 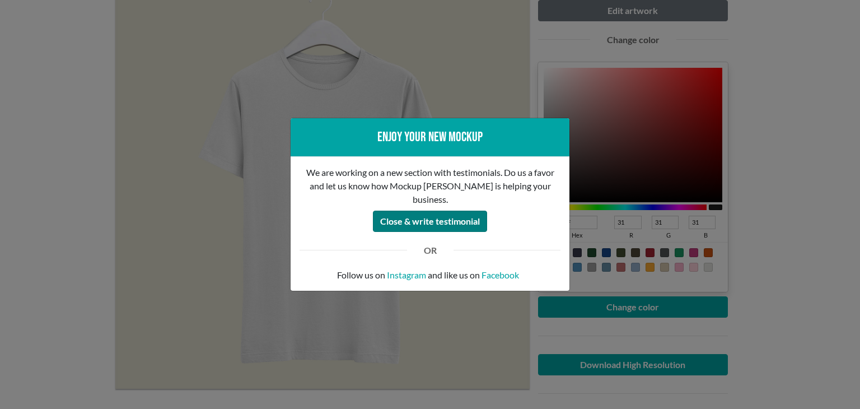 I want to click on p: Follow us on and like us on, so click(x=430, y=275).